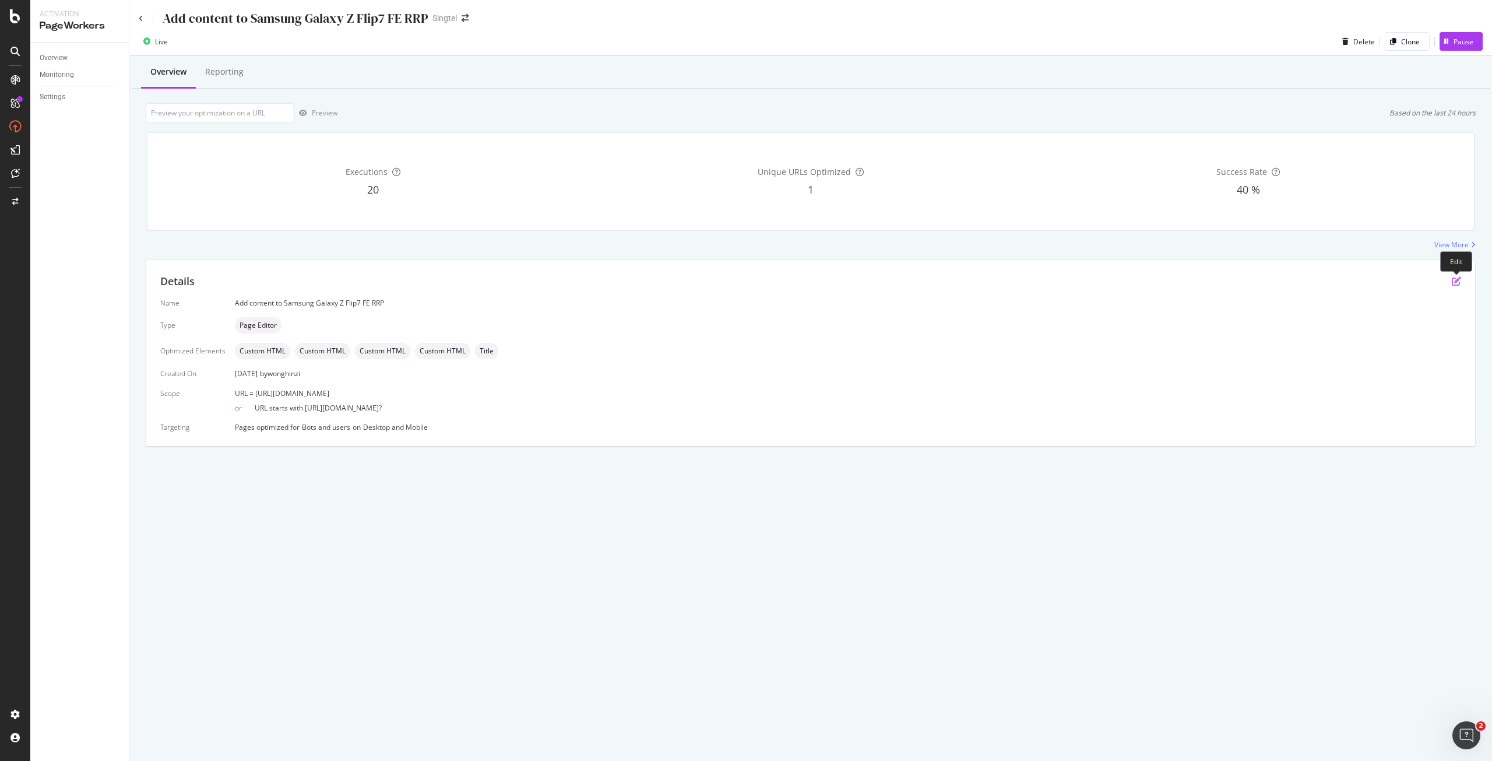  I want to click on div: Based on the last 24 hours, so click(1433, 112).